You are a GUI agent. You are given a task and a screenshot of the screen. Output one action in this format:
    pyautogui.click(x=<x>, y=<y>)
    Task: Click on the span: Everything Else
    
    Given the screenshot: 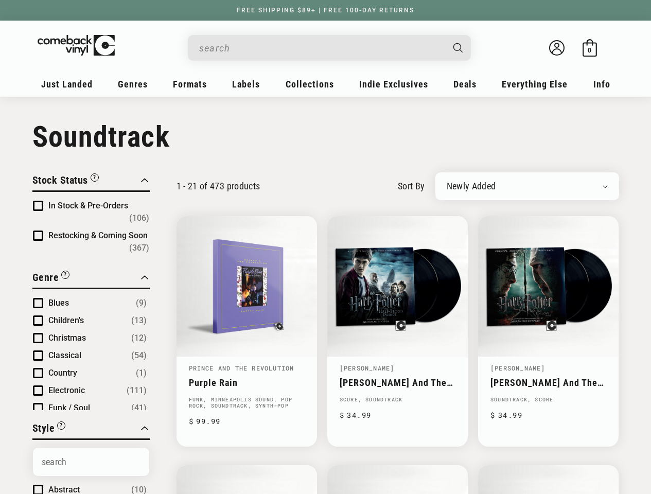 What is the action you would take?
    pyautogui.click(x=535, y=84)
    